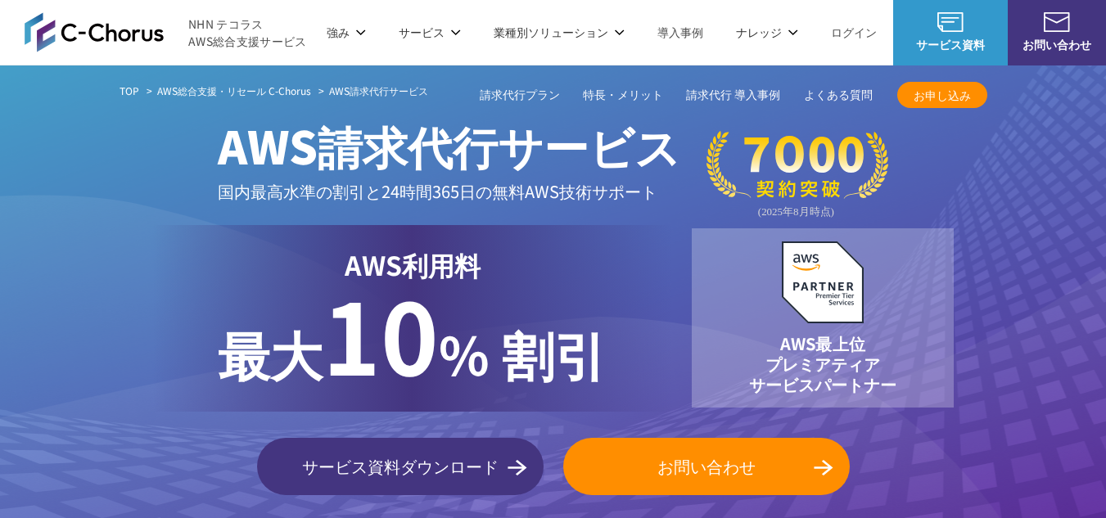 This screenshot has height=518, width=1106. I want to click on img: 契約件数, so click(798, 174).